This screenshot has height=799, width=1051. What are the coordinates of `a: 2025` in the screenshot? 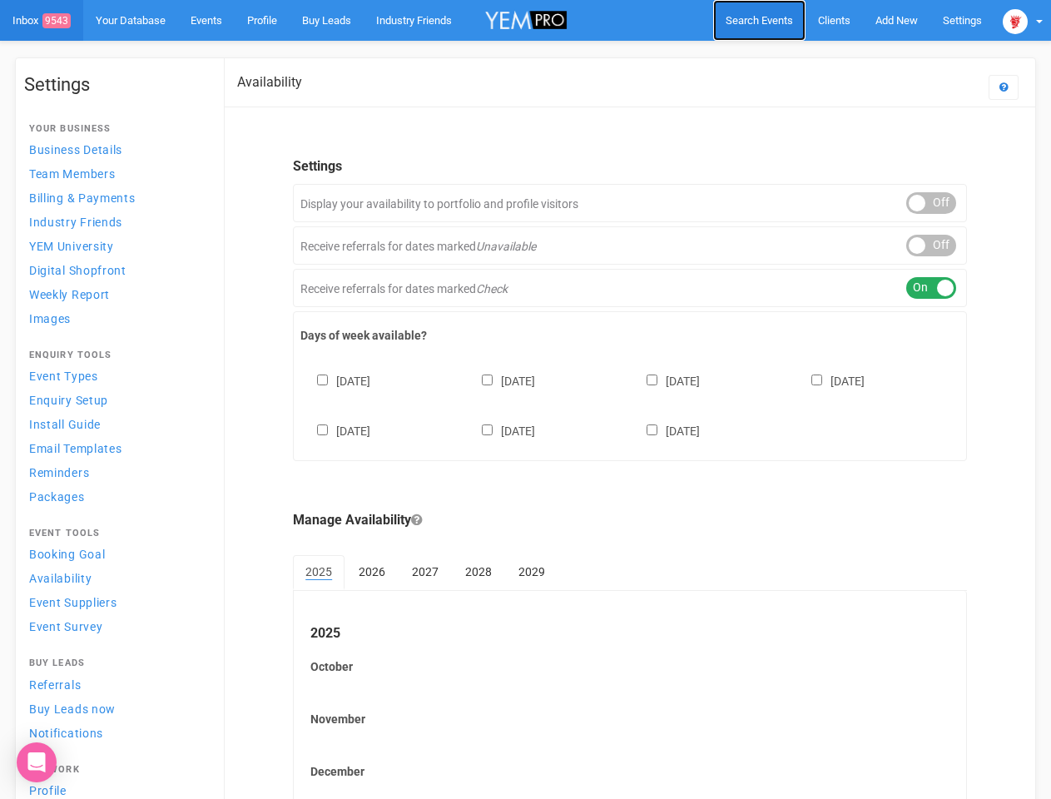 It's located at (319, 573).